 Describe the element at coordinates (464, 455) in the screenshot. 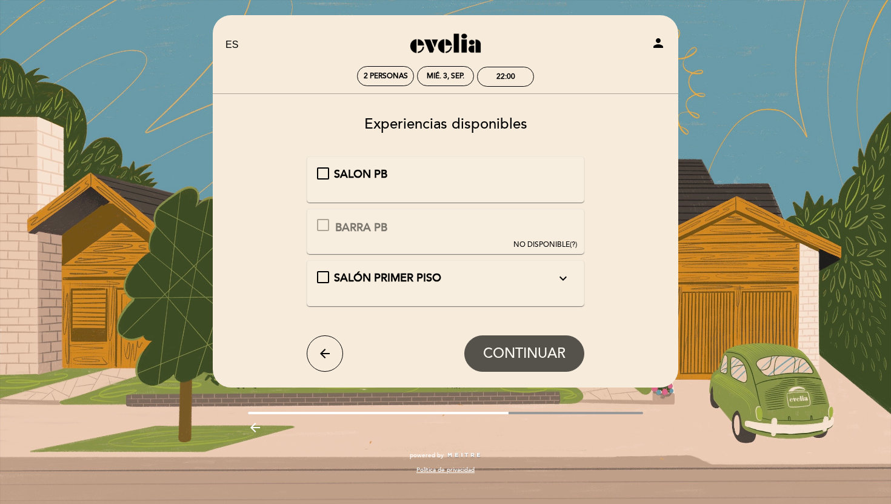

I see `img: MEITRE` at that location.